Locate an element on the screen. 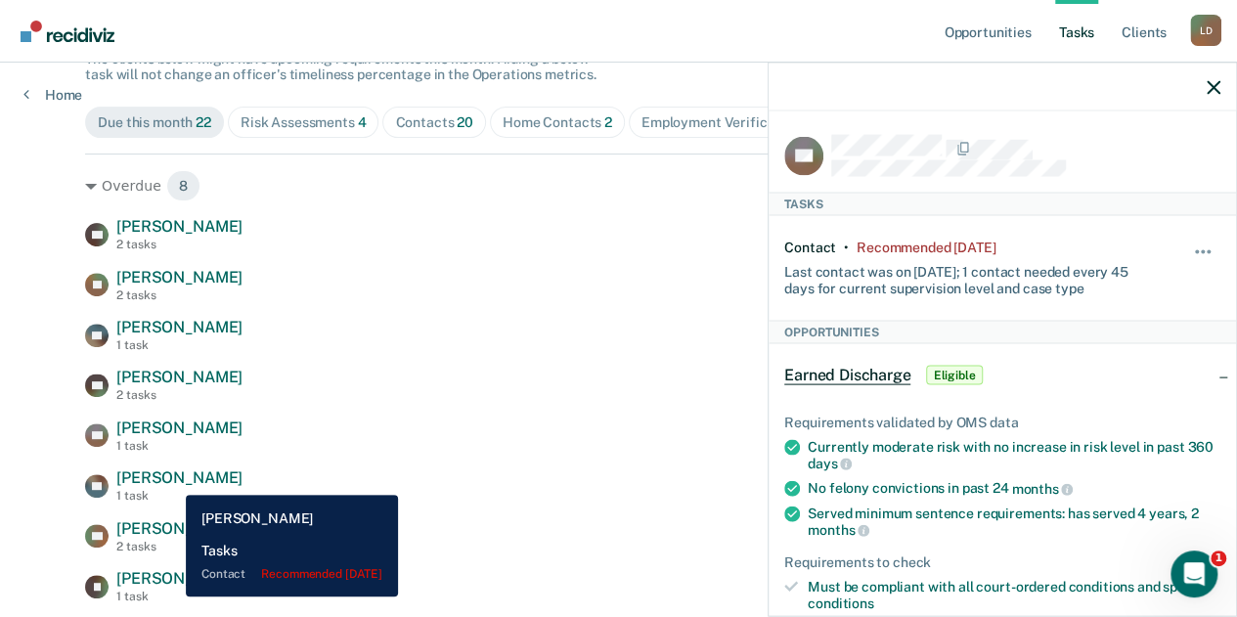 Image resolution: width=1237 pixels, height=617 pixels. div: Overdue is located at coordinates (618, 186).